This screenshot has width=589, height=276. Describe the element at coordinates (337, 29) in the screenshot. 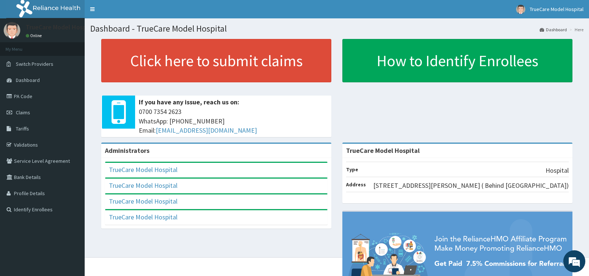

I see `h1: Dashboard - TrueCare Model Hospital` at that location.